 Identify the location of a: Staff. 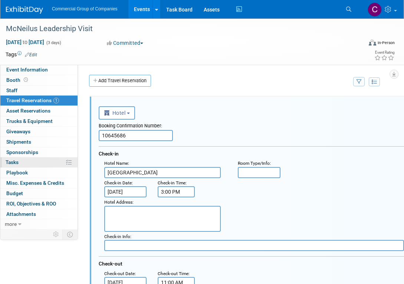
(39, 90).